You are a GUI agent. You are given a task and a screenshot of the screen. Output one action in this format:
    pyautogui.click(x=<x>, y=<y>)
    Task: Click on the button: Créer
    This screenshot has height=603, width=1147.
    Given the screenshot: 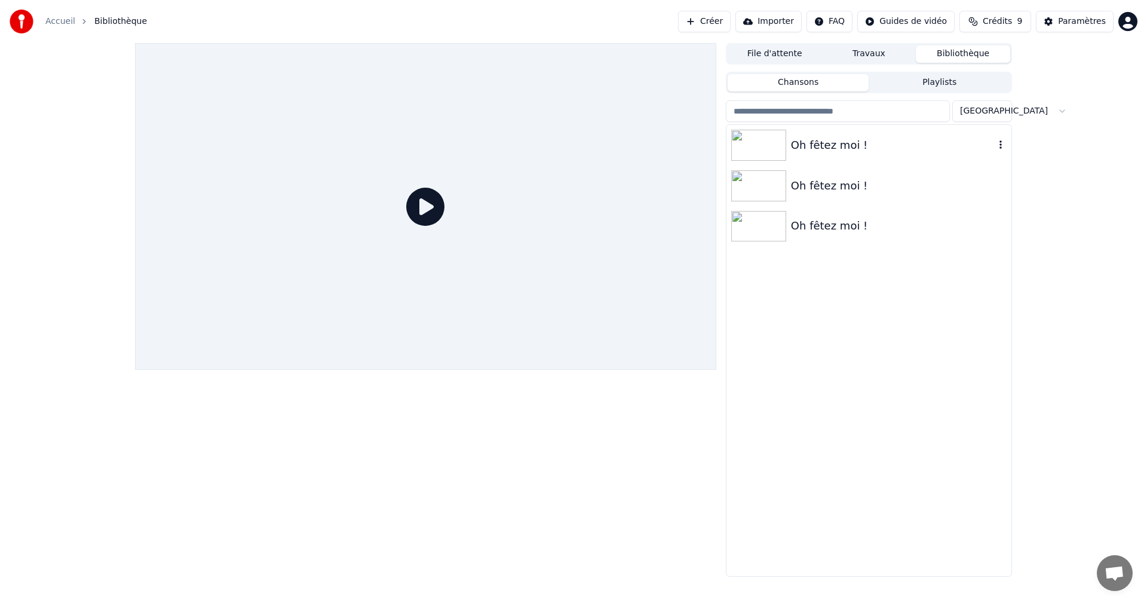 What is the action you would take?
    pyautogui.click(x=704, y=21)
    